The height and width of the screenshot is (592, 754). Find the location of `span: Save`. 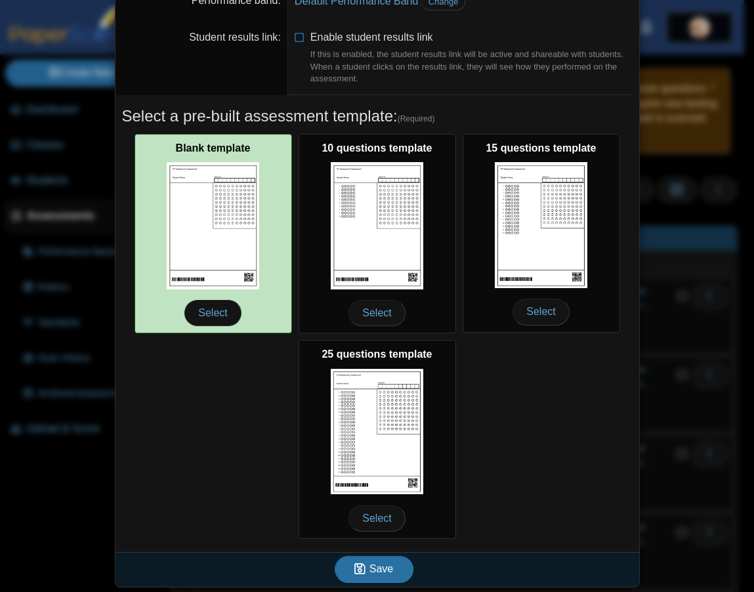

span: Save is located at coordinates (381, 569).